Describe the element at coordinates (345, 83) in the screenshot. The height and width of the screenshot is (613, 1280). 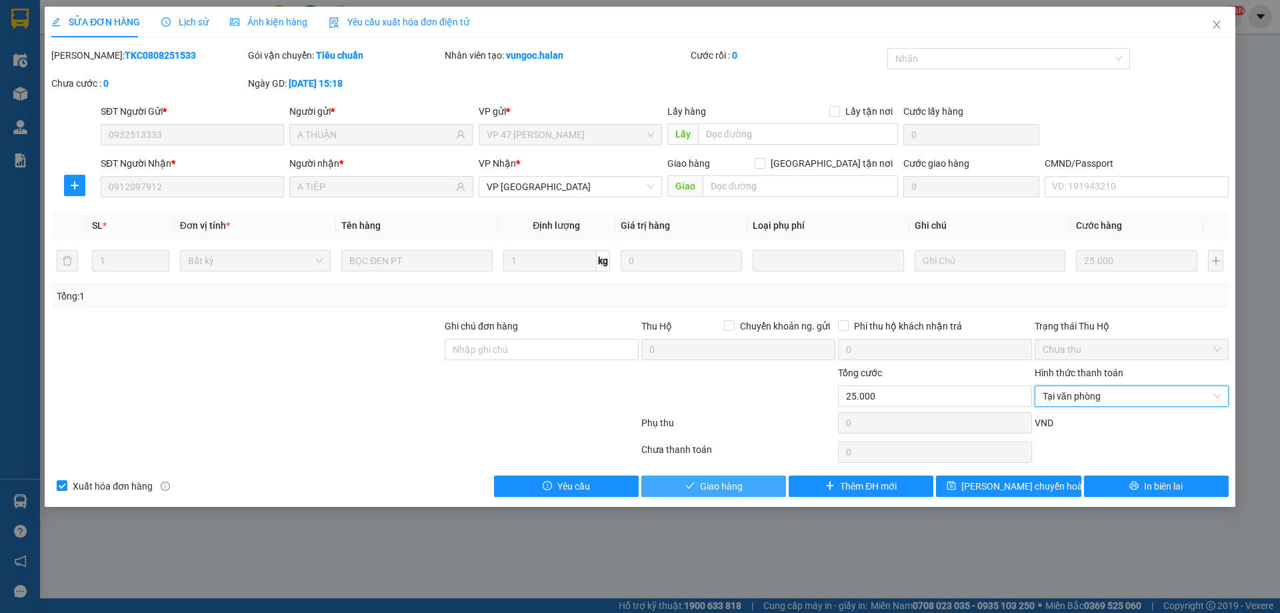
I see `div: Ngày GD:` at that location.